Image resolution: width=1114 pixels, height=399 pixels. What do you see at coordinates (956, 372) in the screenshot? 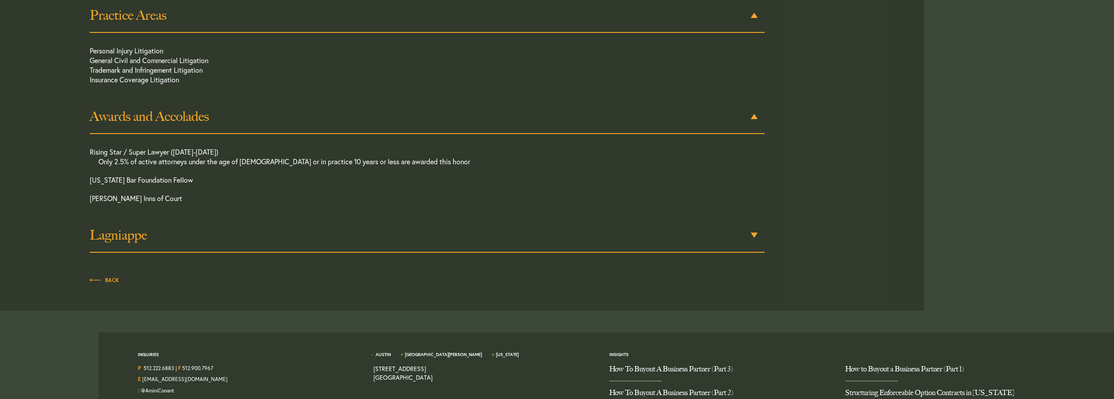
I see `a: How to Buyout a Business Partner (Part 1)` at bounding box center [956, 372].